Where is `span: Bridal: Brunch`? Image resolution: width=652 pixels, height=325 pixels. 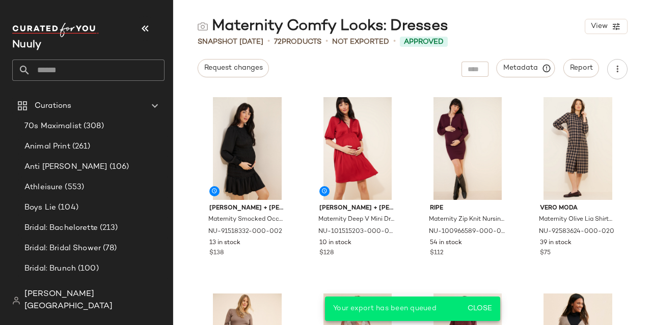
span: Bridal: Brunch is located at coordinates (50, 269).